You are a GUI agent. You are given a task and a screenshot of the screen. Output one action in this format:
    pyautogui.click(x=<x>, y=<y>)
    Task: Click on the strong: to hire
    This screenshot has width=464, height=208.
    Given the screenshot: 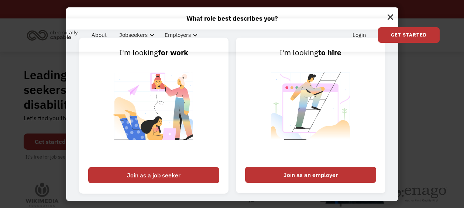 What is the action you would take?
    pyautogui.click(x=329, y=52)
    